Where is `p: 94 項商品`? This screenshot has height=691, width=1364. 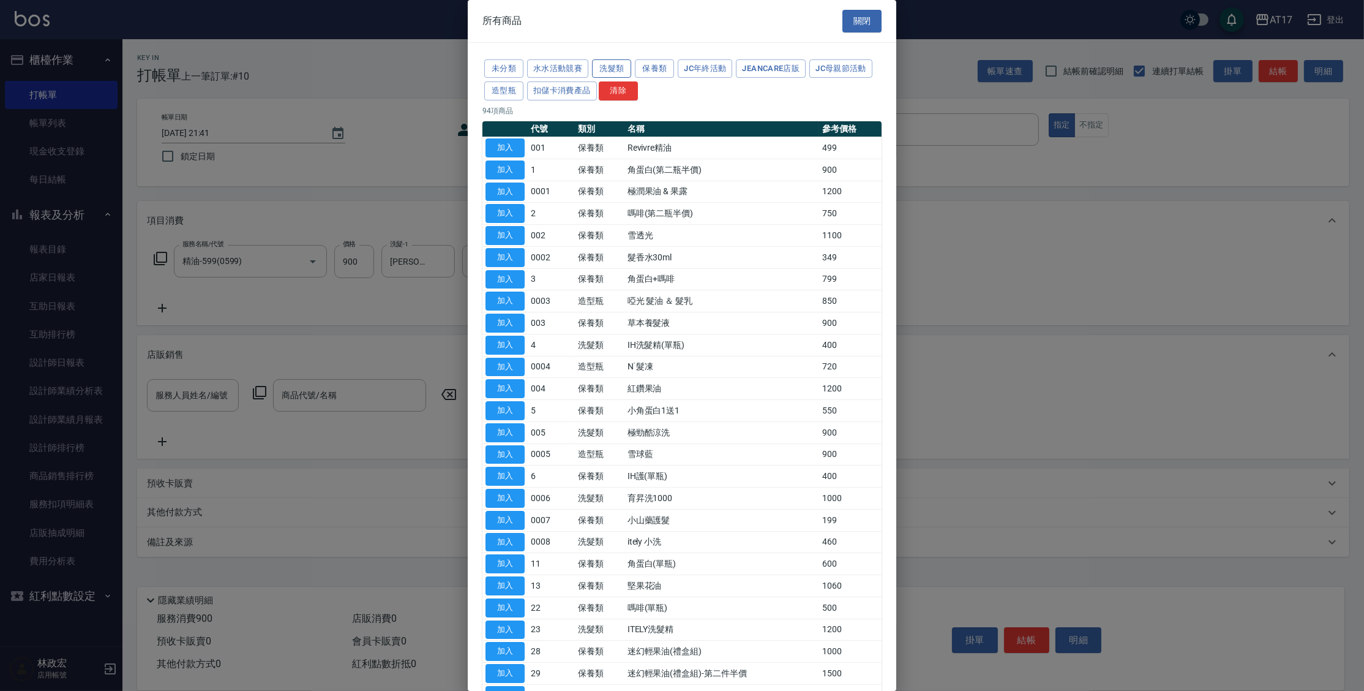 p: 94 項商品 is located at coordinates (682, 111).